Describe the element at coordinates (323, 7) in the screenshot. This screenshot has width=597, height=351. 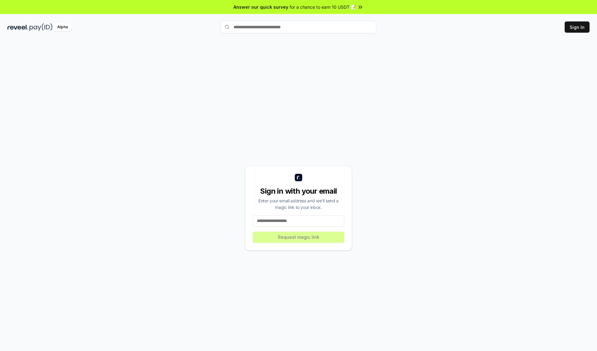
I see `span: for a chance to earn 10 USDT 📝` at that location.